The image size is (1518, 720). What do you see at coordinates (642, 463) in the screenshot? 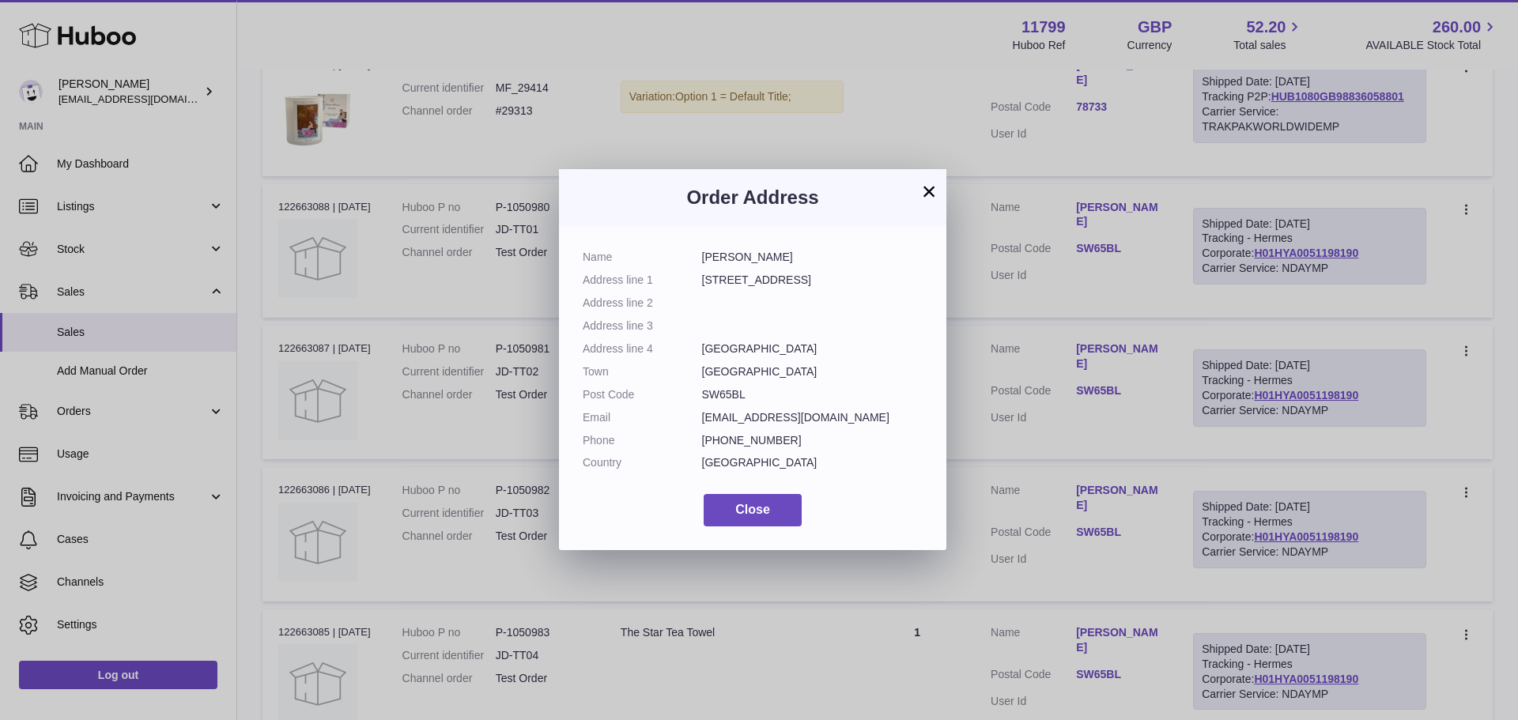
I see `dt: Country` at bounding box center [642, 463].